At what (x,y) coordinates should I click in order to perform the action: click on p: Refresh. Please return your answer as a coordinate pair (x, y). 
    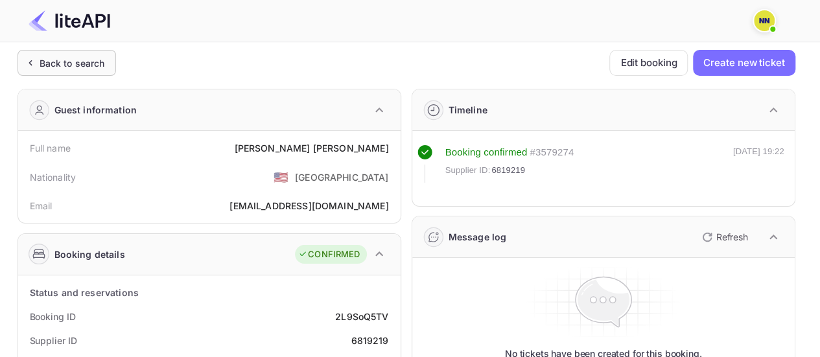
    Looking at the image, I should click on (732, 237).